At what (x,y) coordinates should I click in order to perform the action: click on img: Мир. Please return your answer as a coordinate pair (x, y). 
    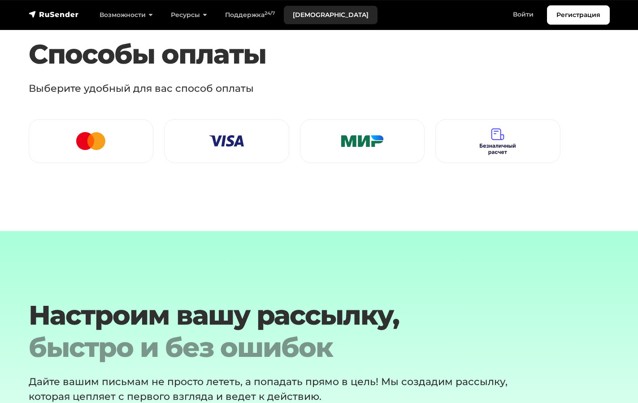
    Looking at the image, I should click on (362, 141).